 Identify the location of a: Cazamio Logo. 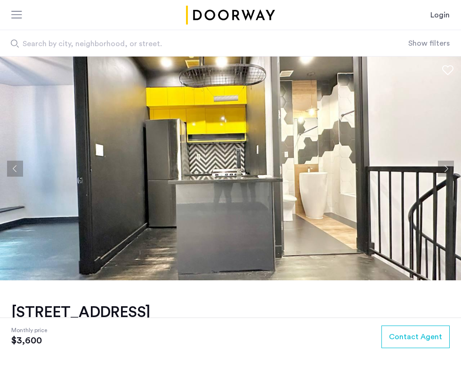
(231, 15).